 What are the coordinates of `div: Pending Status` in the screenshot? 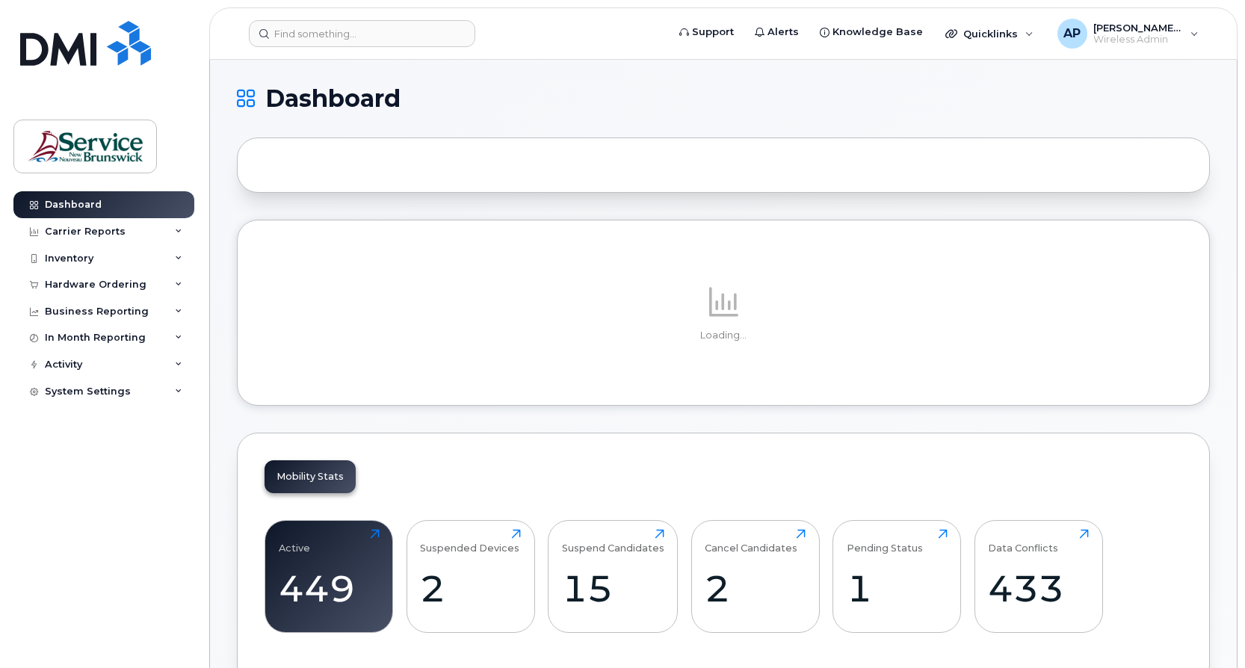 It's located at (885, 541).